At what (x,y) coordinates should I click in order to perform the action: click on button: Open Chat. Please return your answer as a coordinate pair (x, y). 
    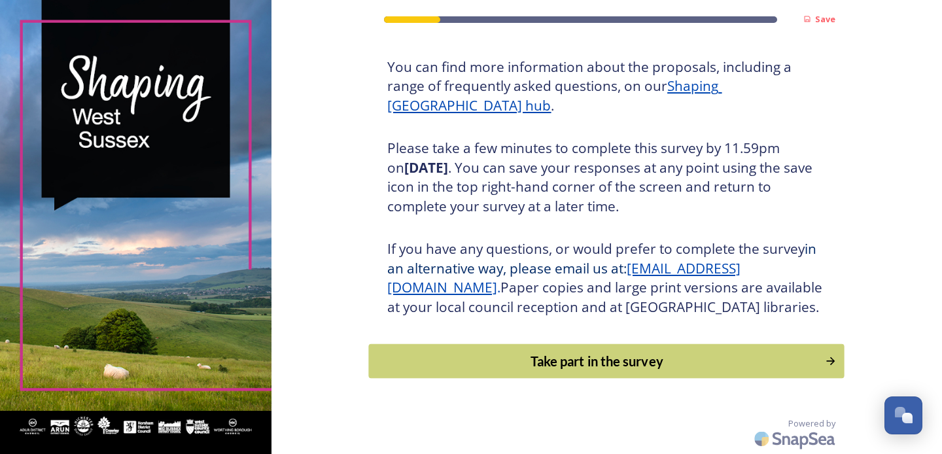
    Looking at the image, I should click on (903, 415).